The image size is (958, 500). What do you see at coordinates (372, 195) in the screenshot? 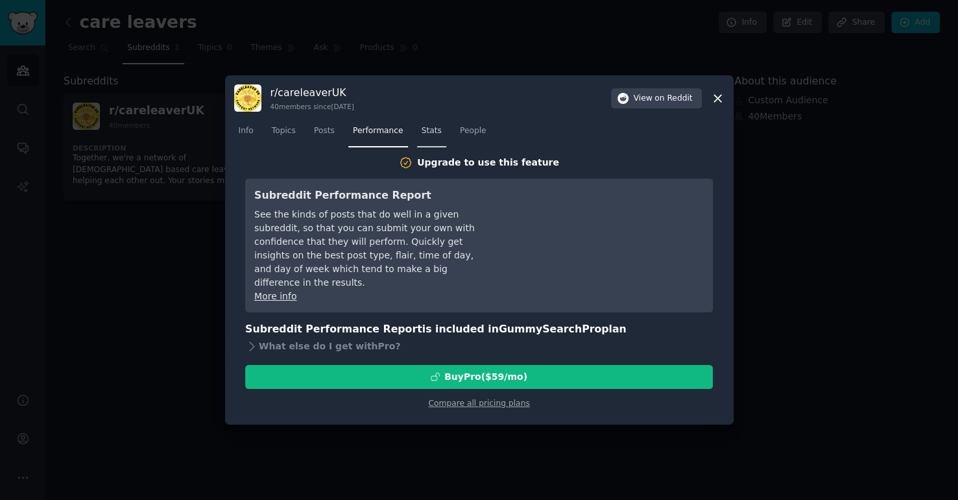
I see `h3: Subreddit Performance Report` at bounding box center [372, 195].